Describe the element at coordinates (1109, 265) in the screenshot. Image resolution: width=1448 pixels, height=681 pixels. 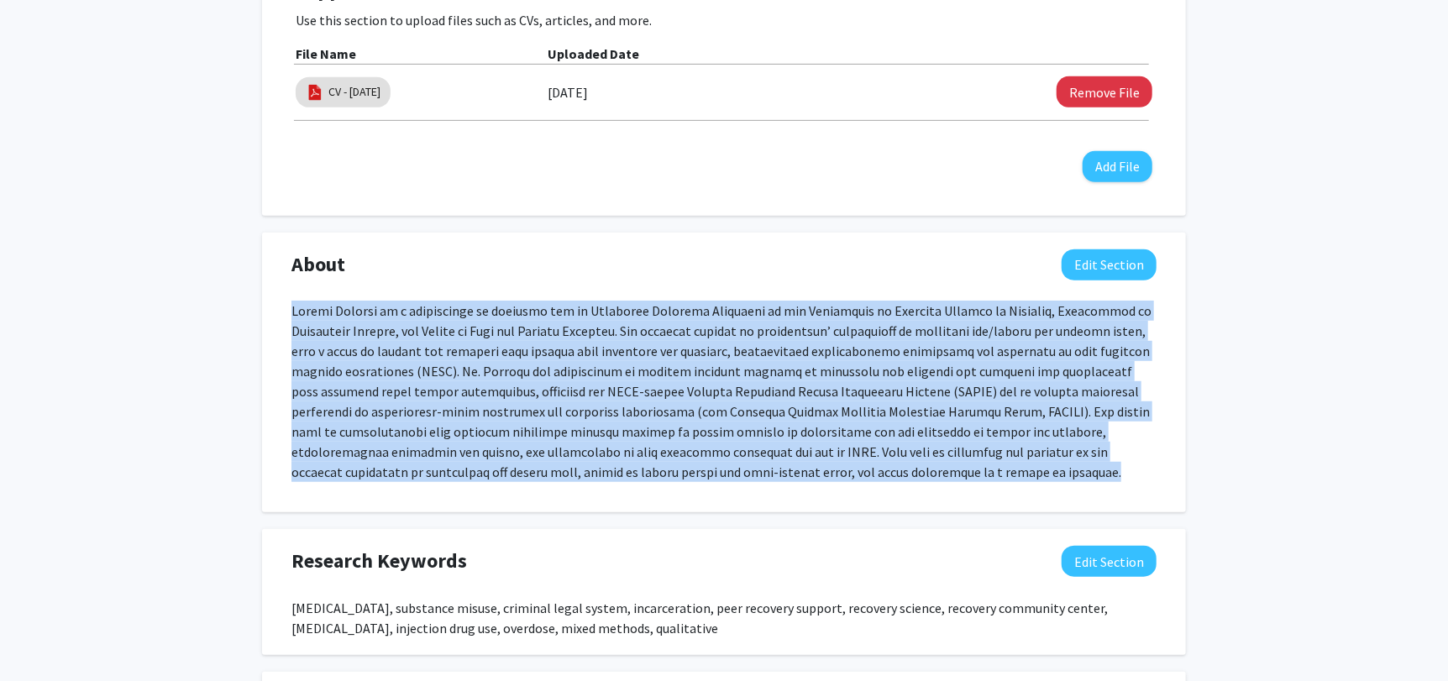
I see `button: Edit About` at that location.